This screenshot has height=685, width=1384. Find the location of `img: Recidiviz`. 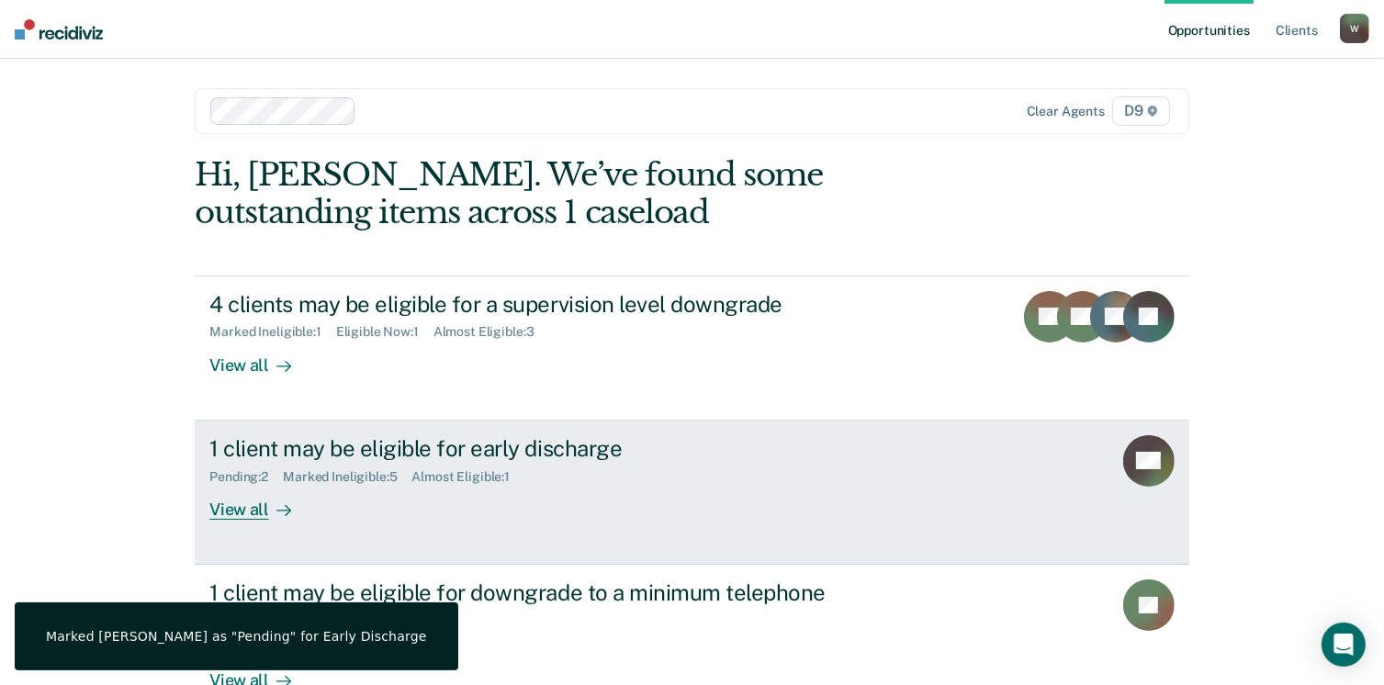

img: Recidiviz is located at coordinates (59, 29).